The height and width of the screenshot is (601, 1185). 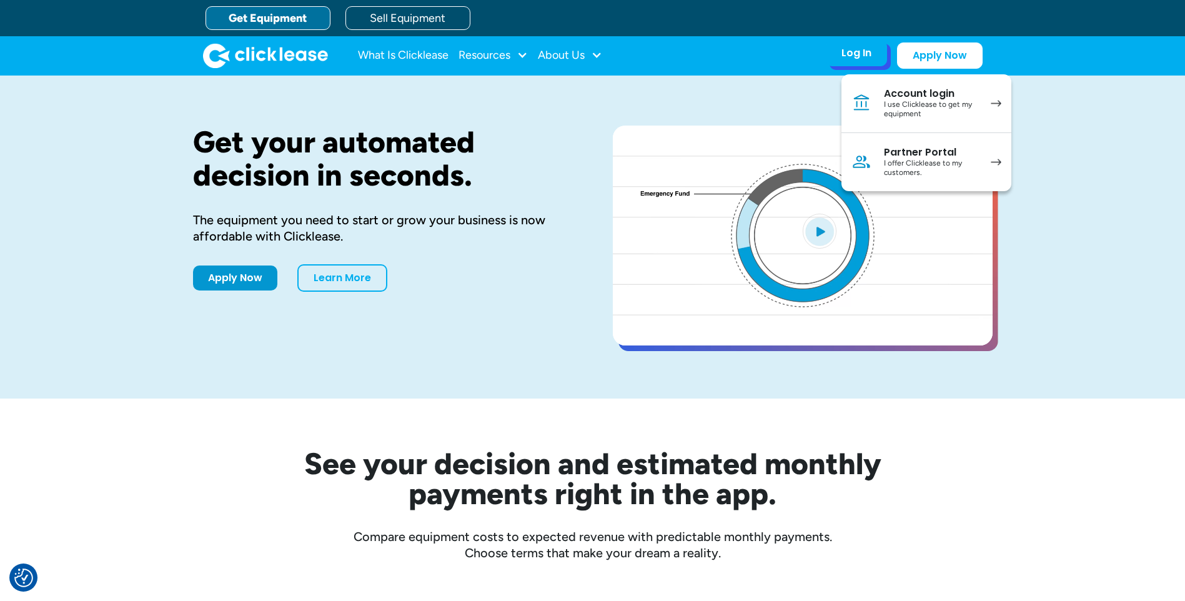 I want to click on div: Account login, so click(x=931, y=94).